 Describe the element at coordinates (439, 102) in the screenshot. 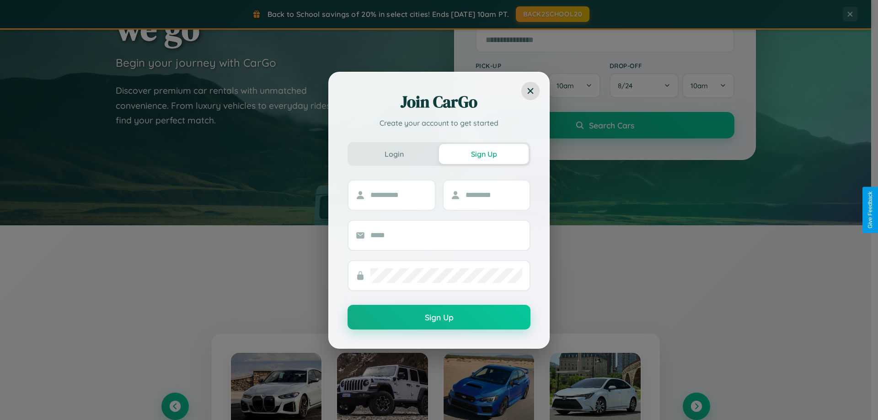

I see `h2: Join CarGo` at that location.